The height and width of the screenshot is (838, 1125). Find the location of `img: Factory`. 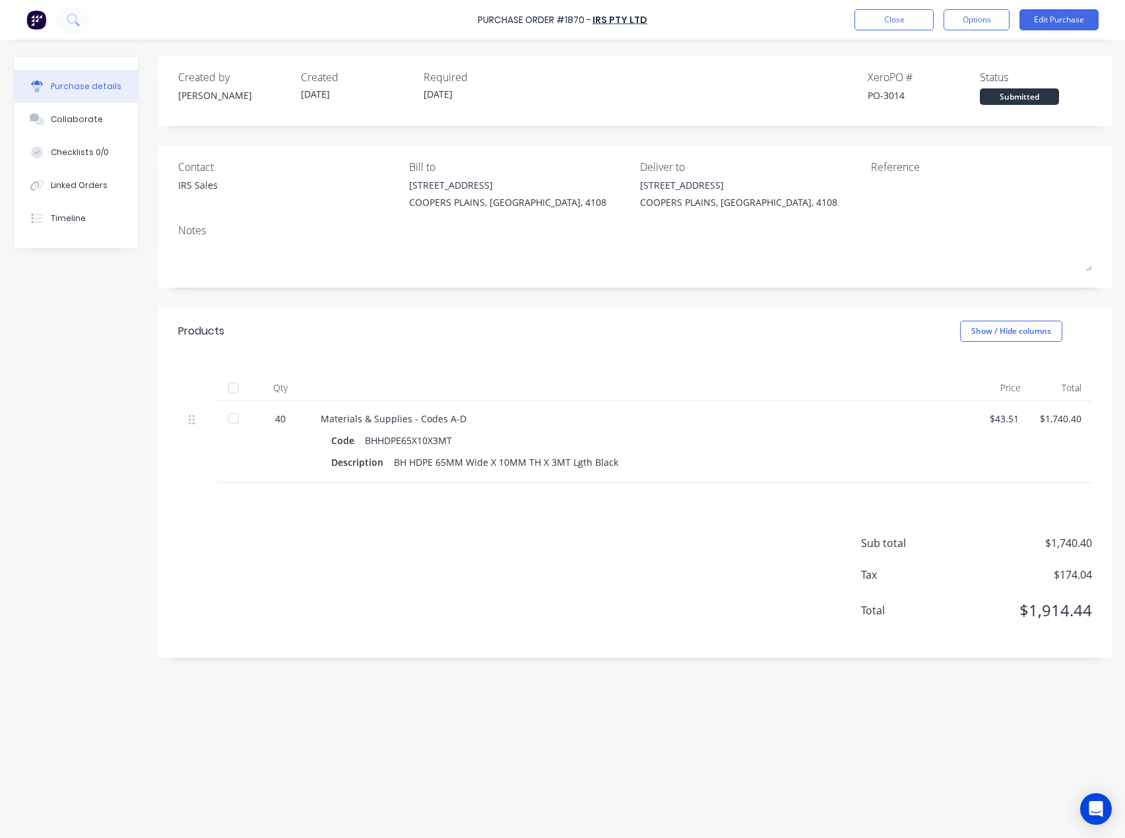

img: Factory is located at coordinates (36, 20).